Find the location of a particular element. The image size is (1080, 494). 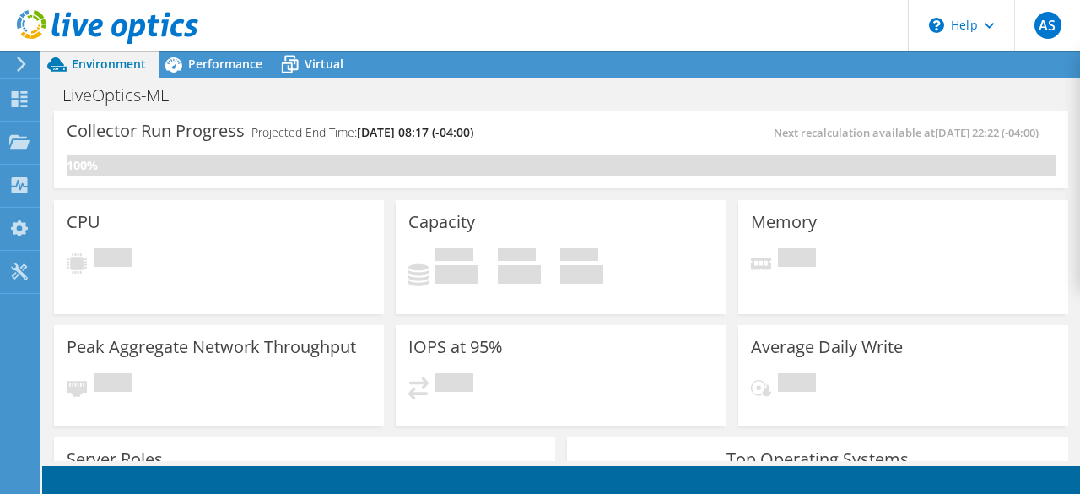

h3: IOPS at 95% is located at coordinates (456, 347).